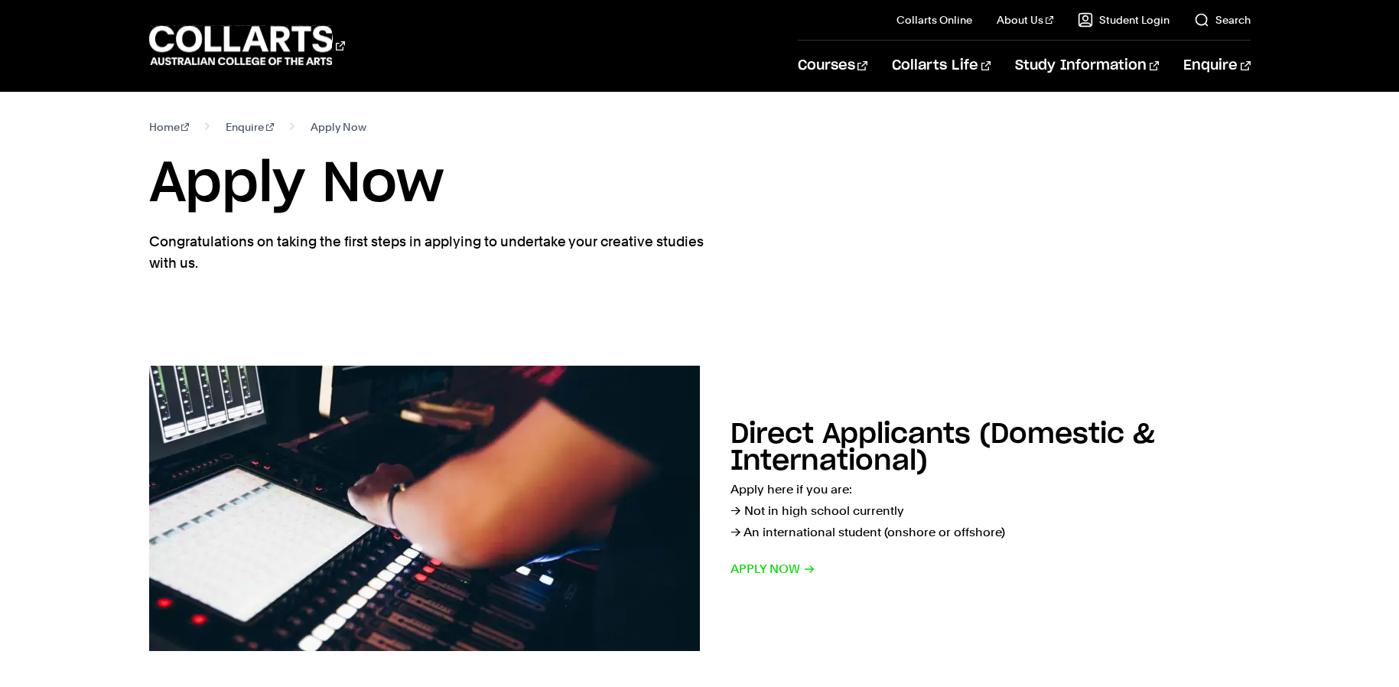 This screenshot has height=687, width=1399. I want to click on h2: Direct Applicants (Domestic & International), so click(942, 448).